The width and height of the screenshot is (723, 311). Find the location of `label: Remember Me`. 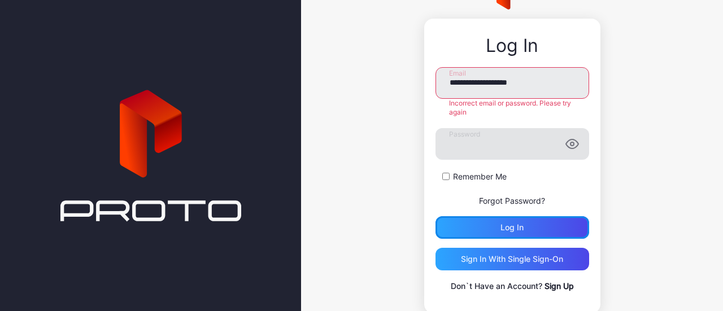

label: Remember Me is located at coordinates (480, 177).